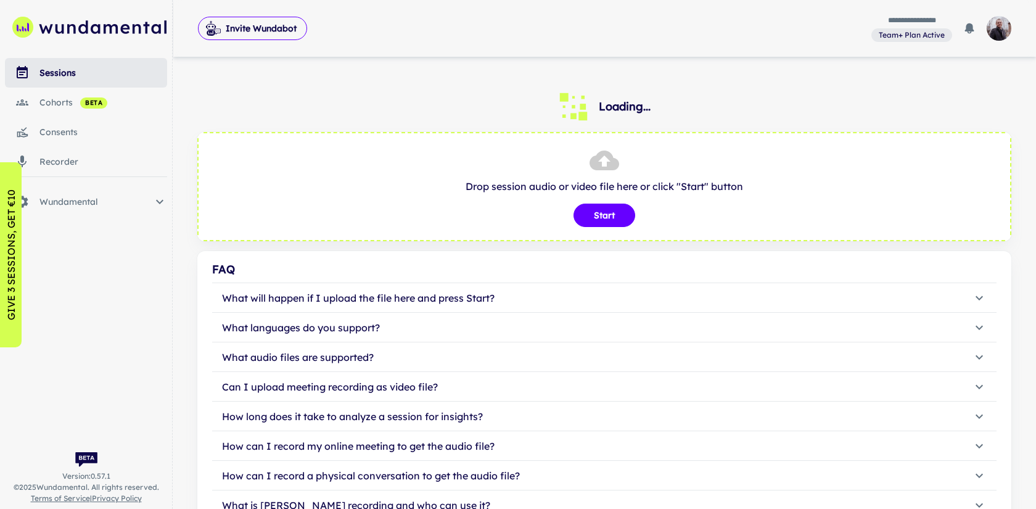 This screenshot has height=509, width=1036. I want to click on button: How can I record my online meeting to get the audio file?, so click(604, 446).